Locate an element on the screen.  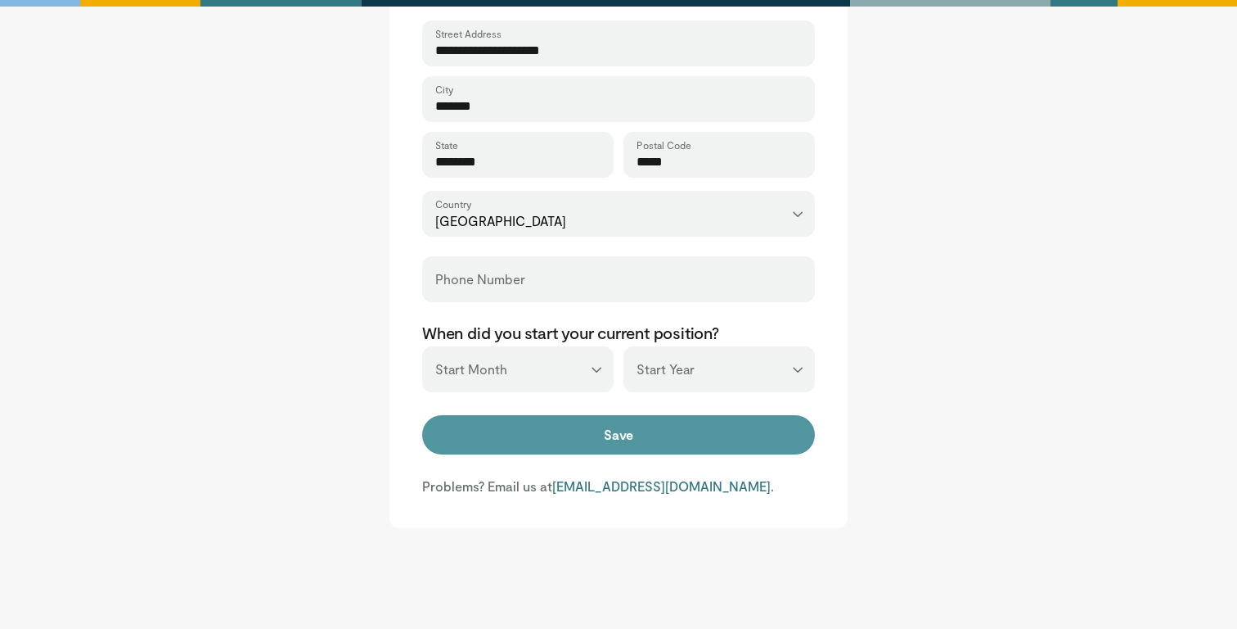
p: Problems? Email us at . is located at coordinates (619, 486).